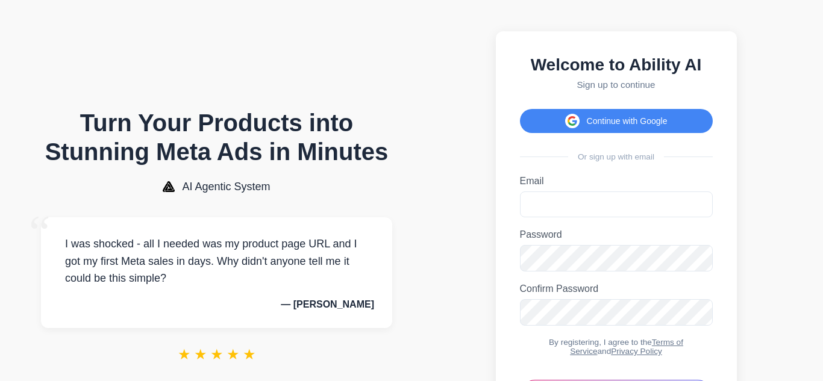 The width and height of the screenshot is (823, 381). What do you see at coordinates (616, 65) in the screenshot?
I see `h2: Welcome to Ability AI` at bounding box center [616, 65].